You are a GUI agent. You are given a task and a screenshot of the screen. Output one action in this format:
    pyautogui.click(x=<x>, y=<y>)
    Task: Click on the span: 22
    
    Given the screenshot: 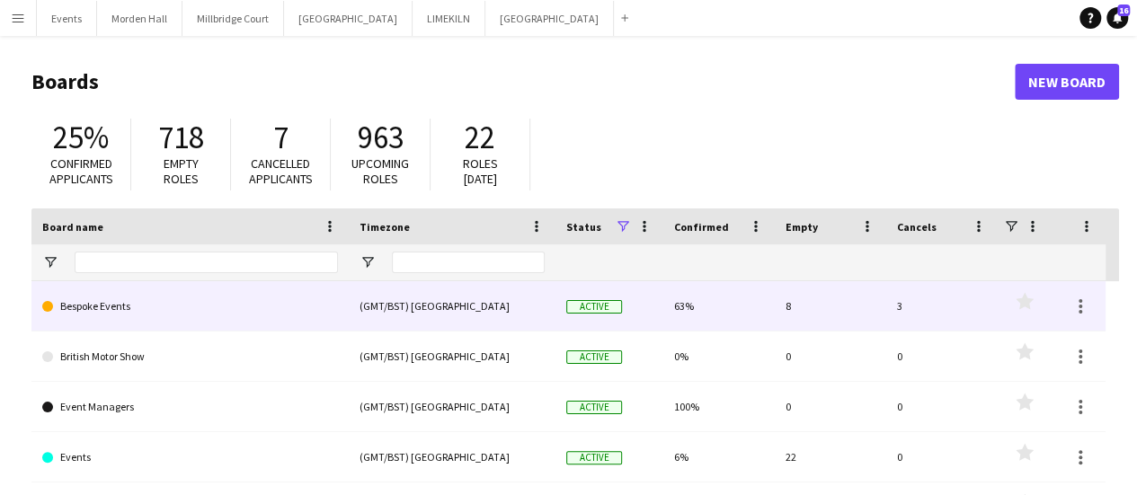 What is the action you would take?
    pyautogui.click(x=480, y=138)
    